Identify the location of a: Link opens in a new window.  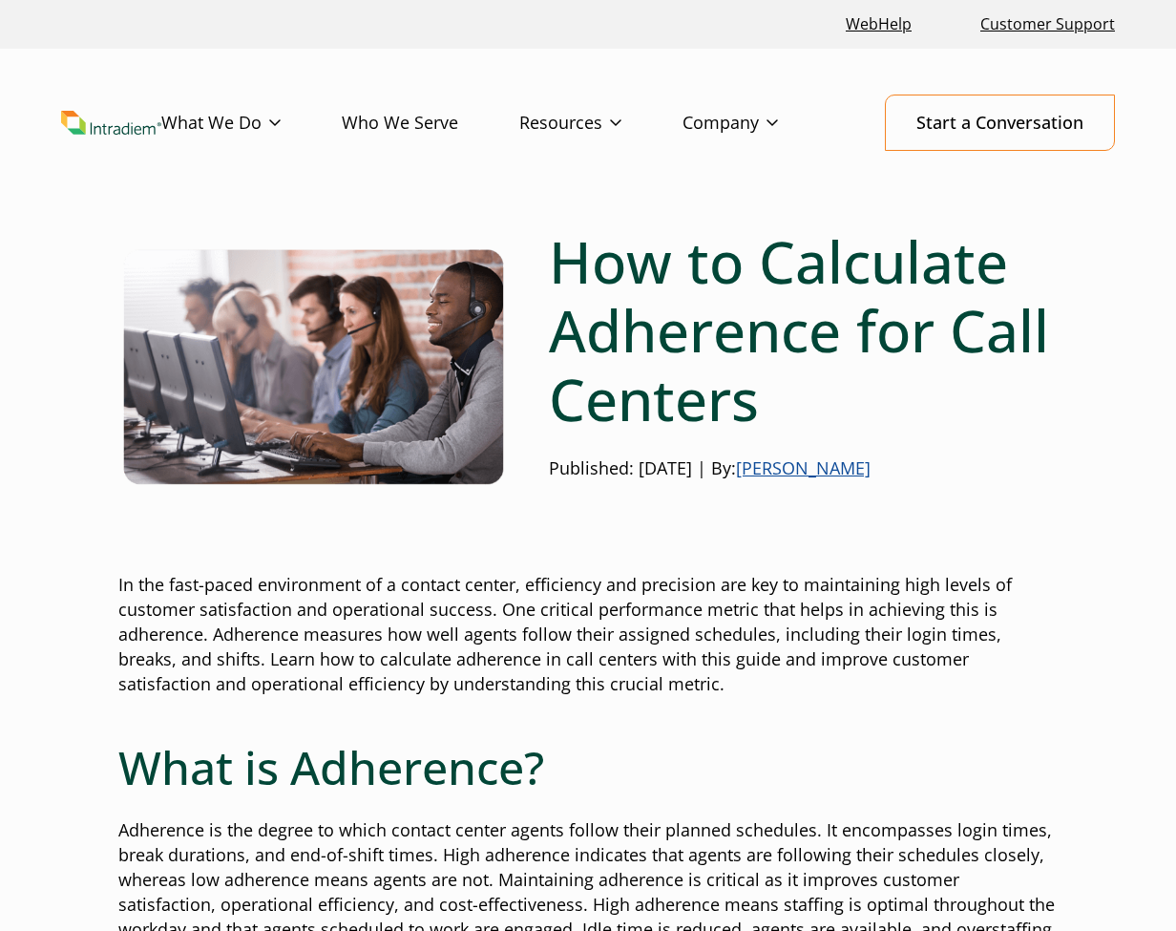
(878, 24).